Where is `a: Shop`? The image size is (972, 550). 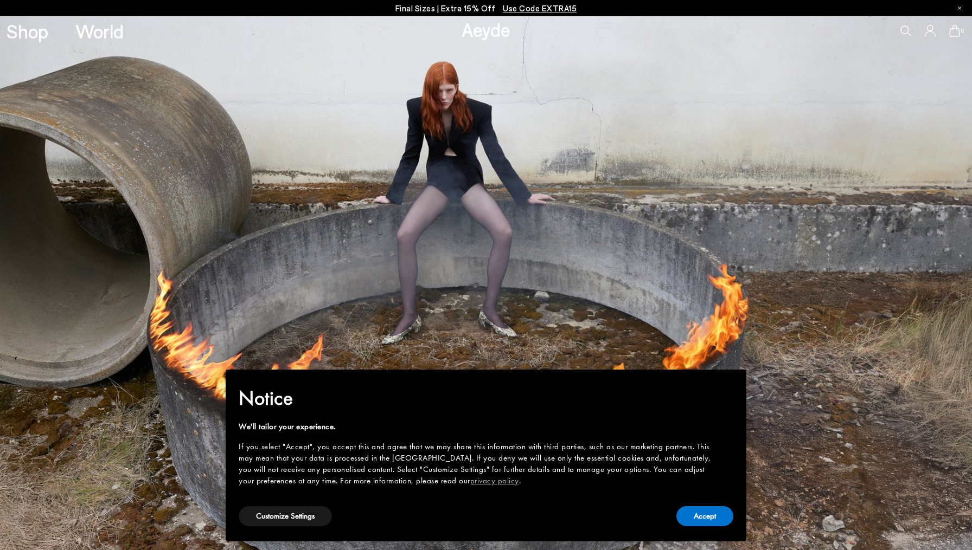 a: Shop is located at coordinates (27, 31).